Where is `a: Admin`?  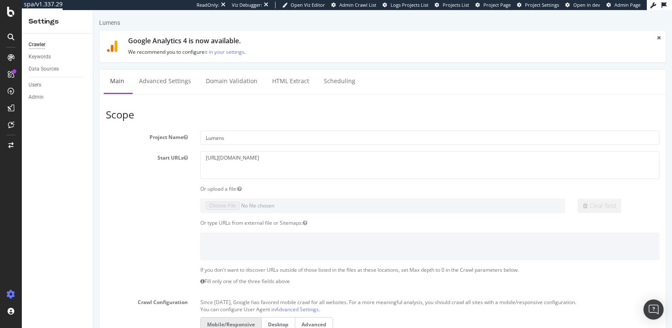 a: Admin is located at coordinates (58, 97).